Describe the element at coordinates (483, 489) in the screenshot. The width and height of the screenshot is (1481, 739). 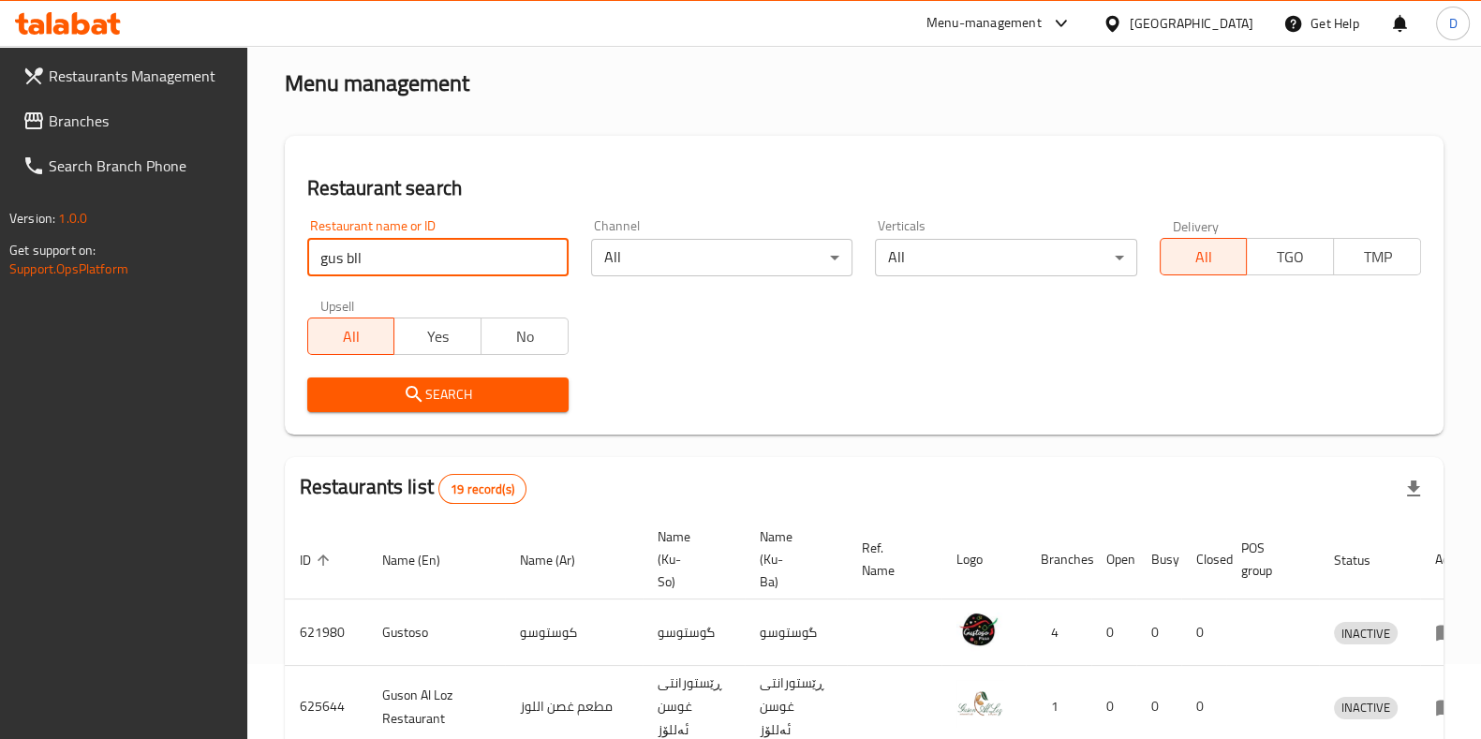
I see `div: Total records count` at that location.